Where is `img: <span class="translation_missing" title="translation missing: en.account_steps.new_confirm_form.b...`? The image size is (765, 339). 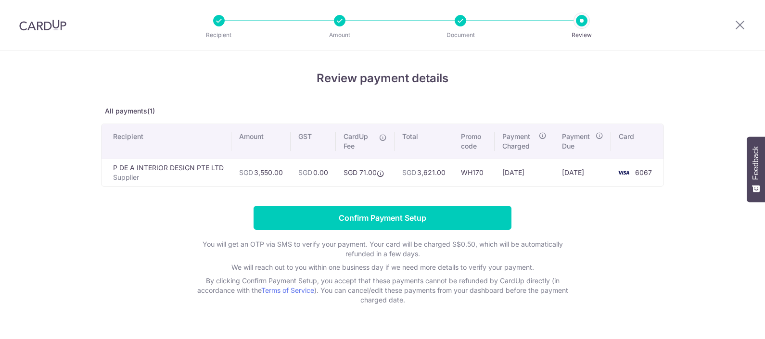 img: <span class="translation_missing" title="translation missing: en.account_steps.new_confirm_form.b... is located at coordinates (623, 173).